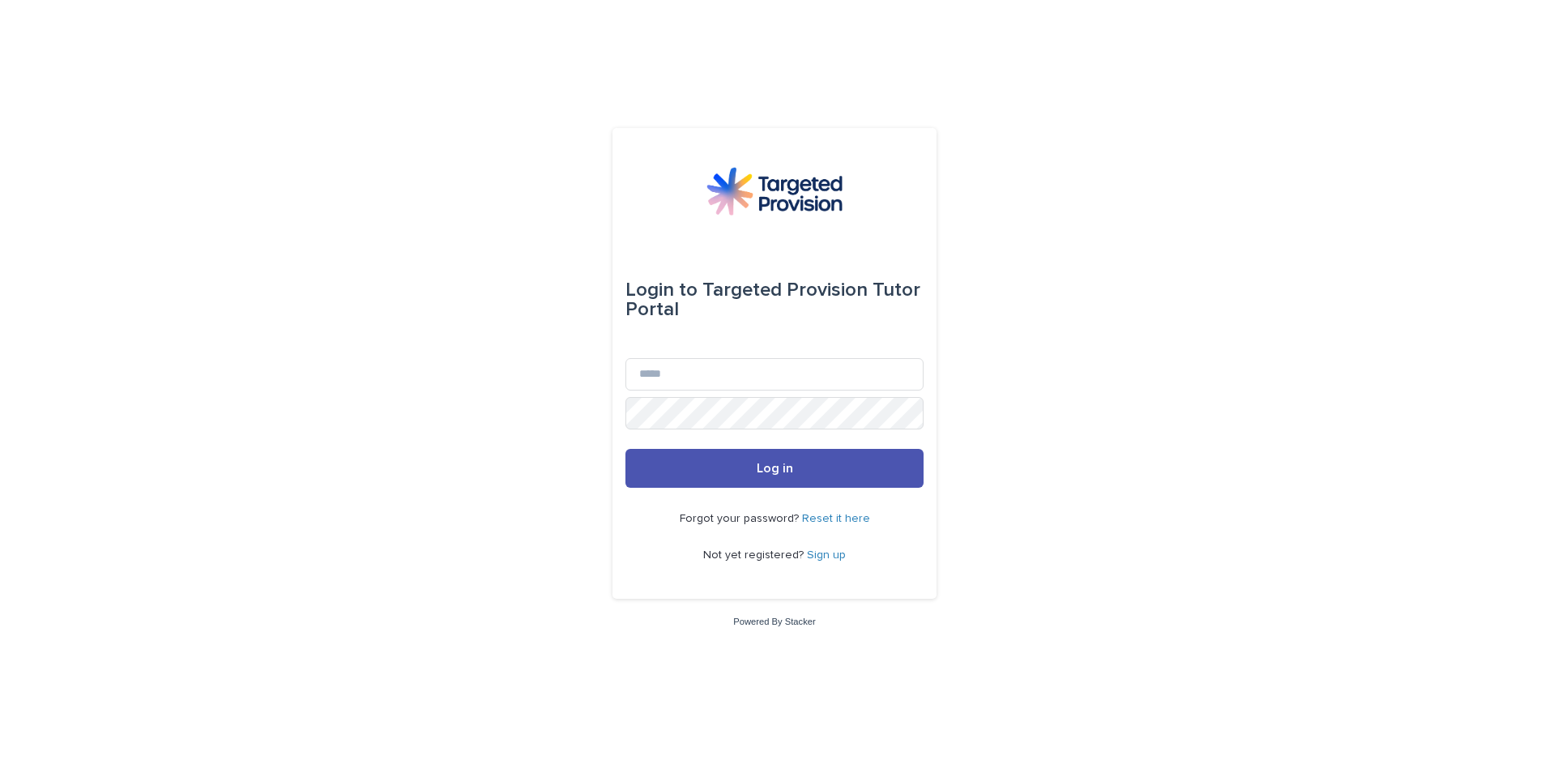  Describe the element at coordinates (775, 468) in the screenshot. I see `button: Log in` at that location.